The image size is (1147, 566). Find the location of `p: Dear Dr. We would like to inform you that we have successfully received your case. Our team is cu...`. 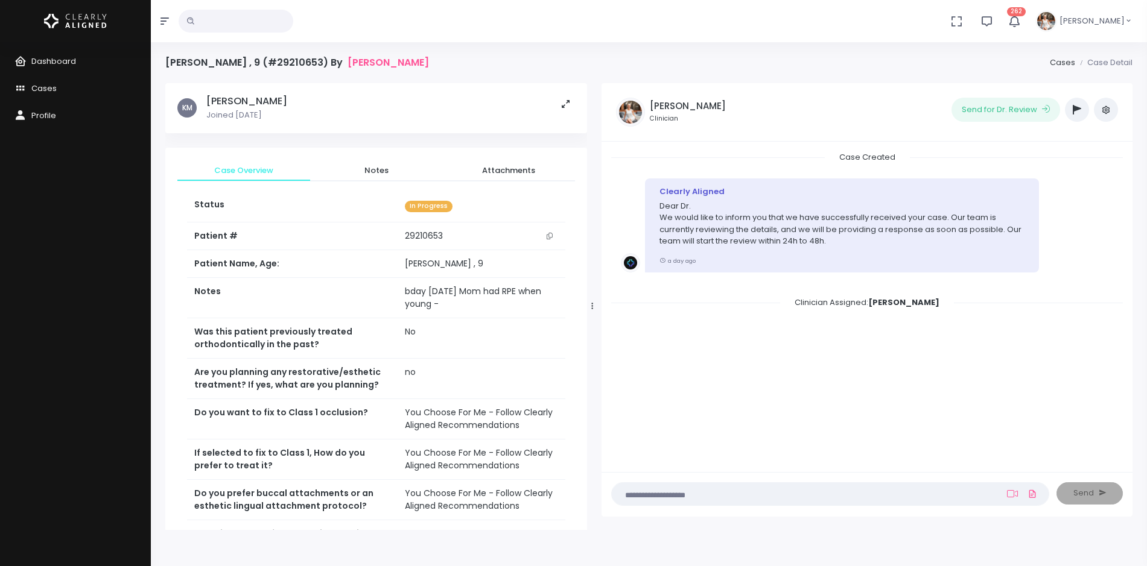

p: Dear Dr. We would like to inform you that we have successfully received your case. Our team is cu... is located at coordinates (841, 224).